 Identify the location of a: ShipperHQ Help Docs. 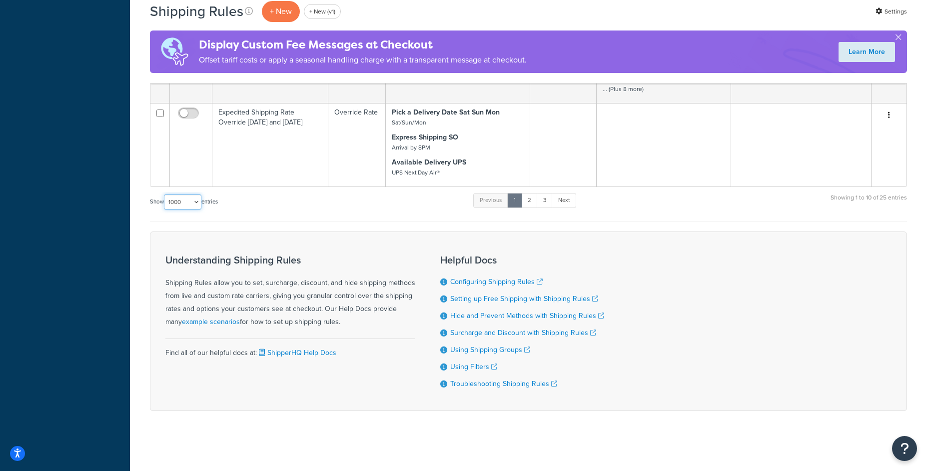
(296, 352).